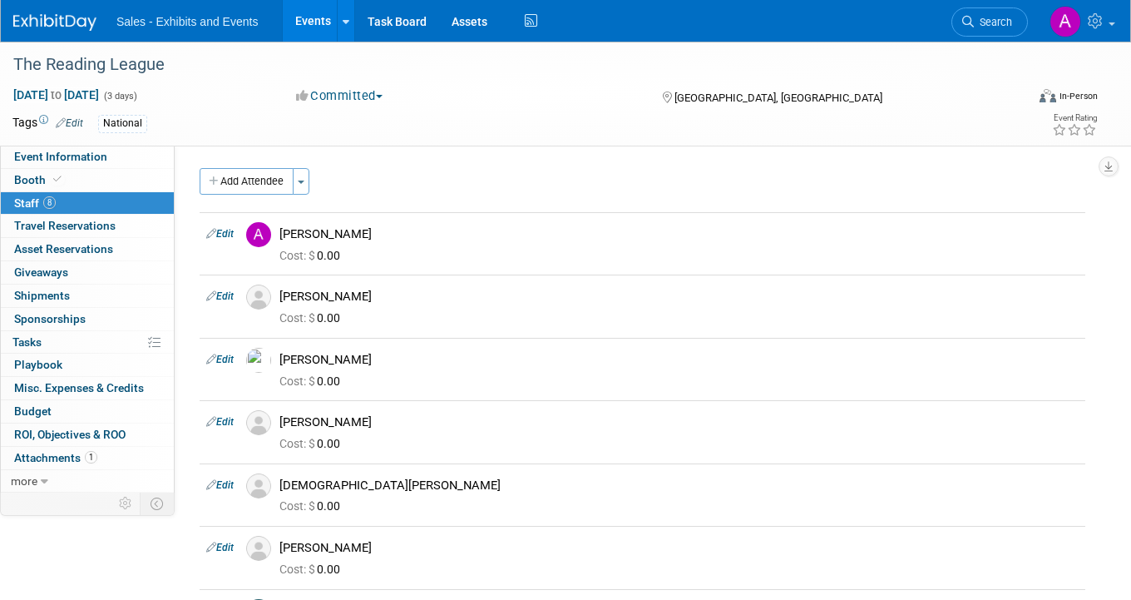 Image resolution: width=1131 pixels, height=600 pixels. I want to click on span: Event Information, so click(61, 156).